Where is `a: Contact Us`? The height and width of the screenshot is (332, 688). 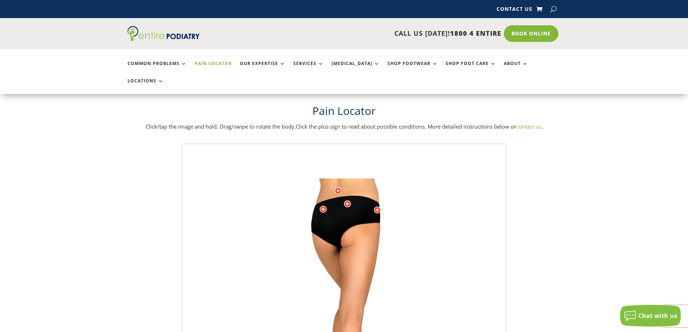 a: Contact Us is located at coordinates (514, 10).